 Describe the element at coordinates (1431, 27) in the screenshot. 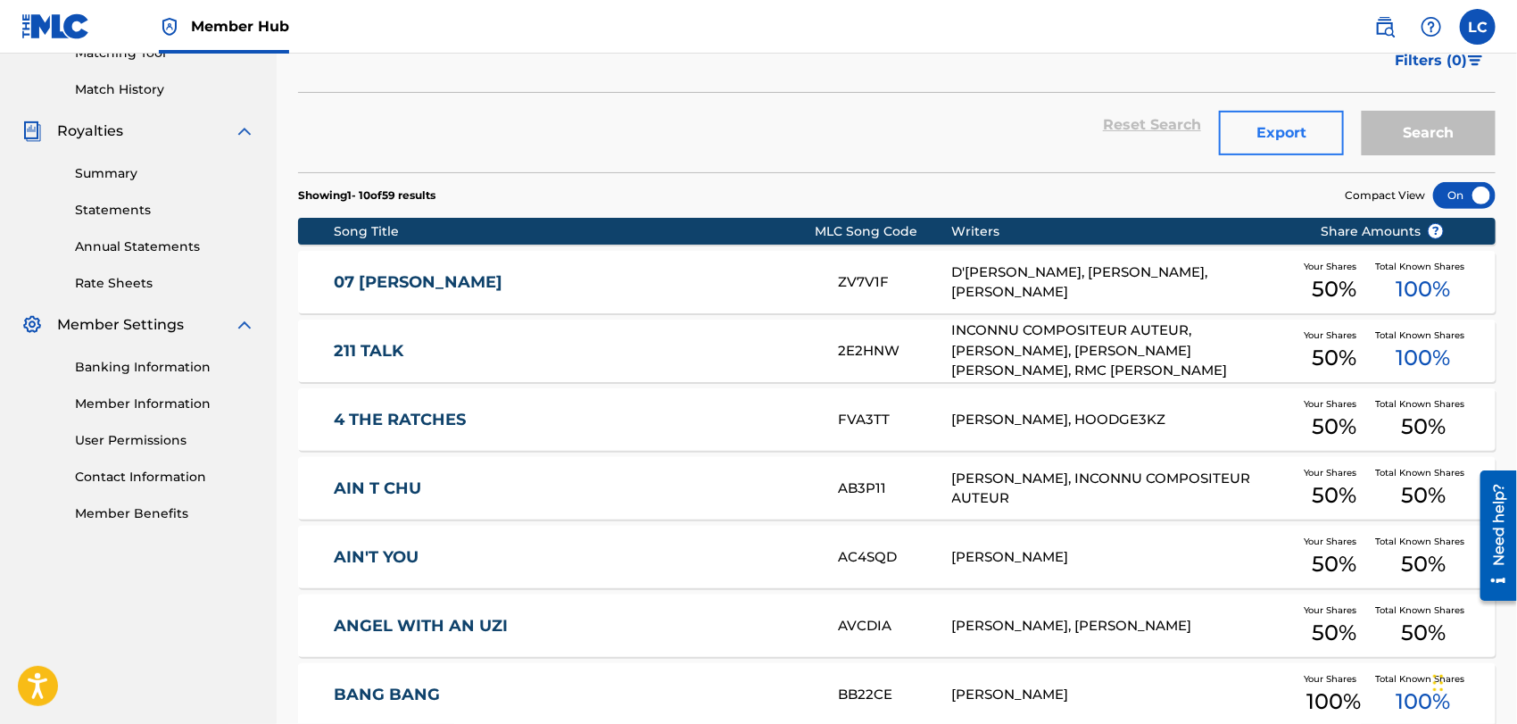

I see `div: Help` at that location.